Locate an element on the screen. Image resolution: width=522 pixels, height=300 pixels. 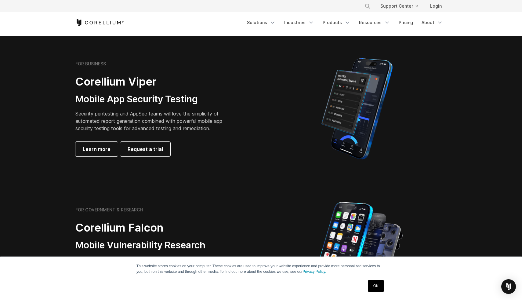
img: Corellium MATRIX automated report on iPhone showing app vulnerability test results across securit... is located at coordinates (357, 109).